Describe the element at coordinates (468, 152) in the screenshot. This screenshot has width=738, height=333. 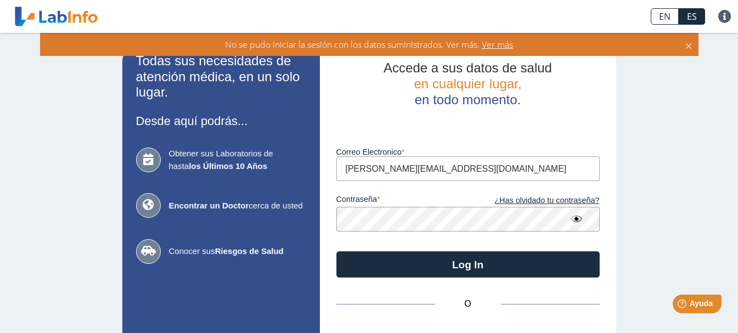
I see `label: Correo Electronico` at that location.